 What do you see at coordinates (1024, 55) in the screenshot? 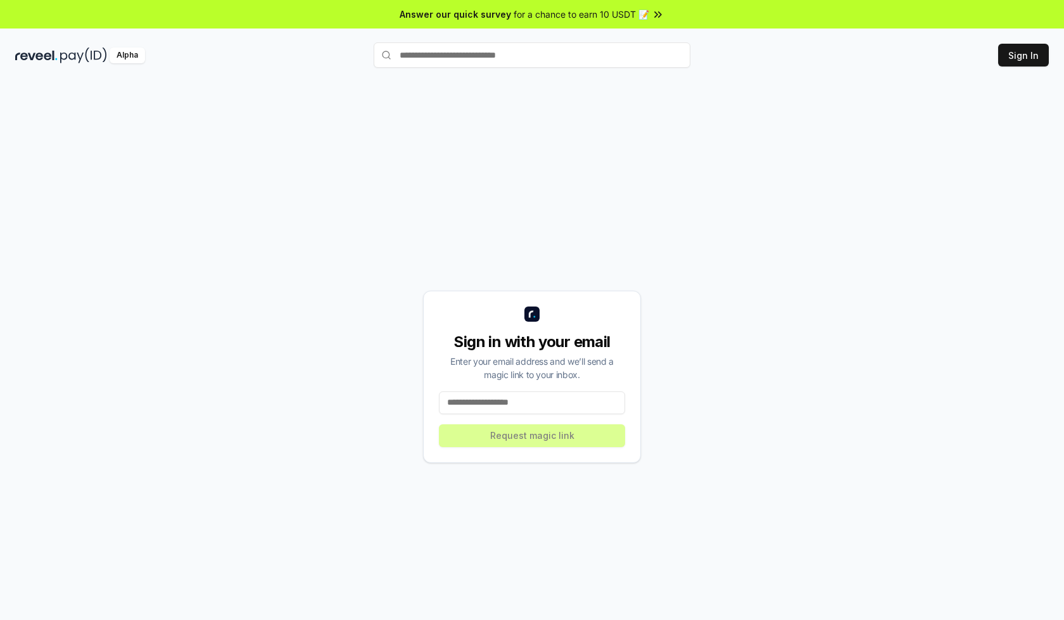
I see `button: Sign In` at bounding box center [1024, 55].